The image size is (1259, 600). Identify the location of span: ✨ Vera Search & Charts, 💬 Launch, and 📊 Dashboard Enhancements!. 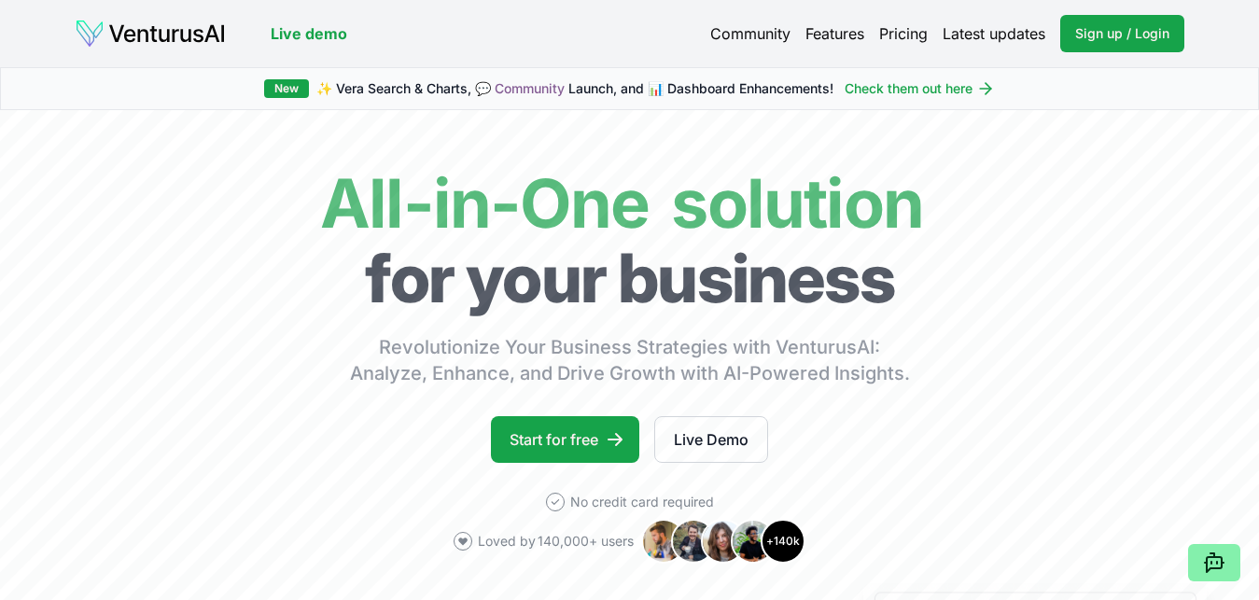
(575, 89).